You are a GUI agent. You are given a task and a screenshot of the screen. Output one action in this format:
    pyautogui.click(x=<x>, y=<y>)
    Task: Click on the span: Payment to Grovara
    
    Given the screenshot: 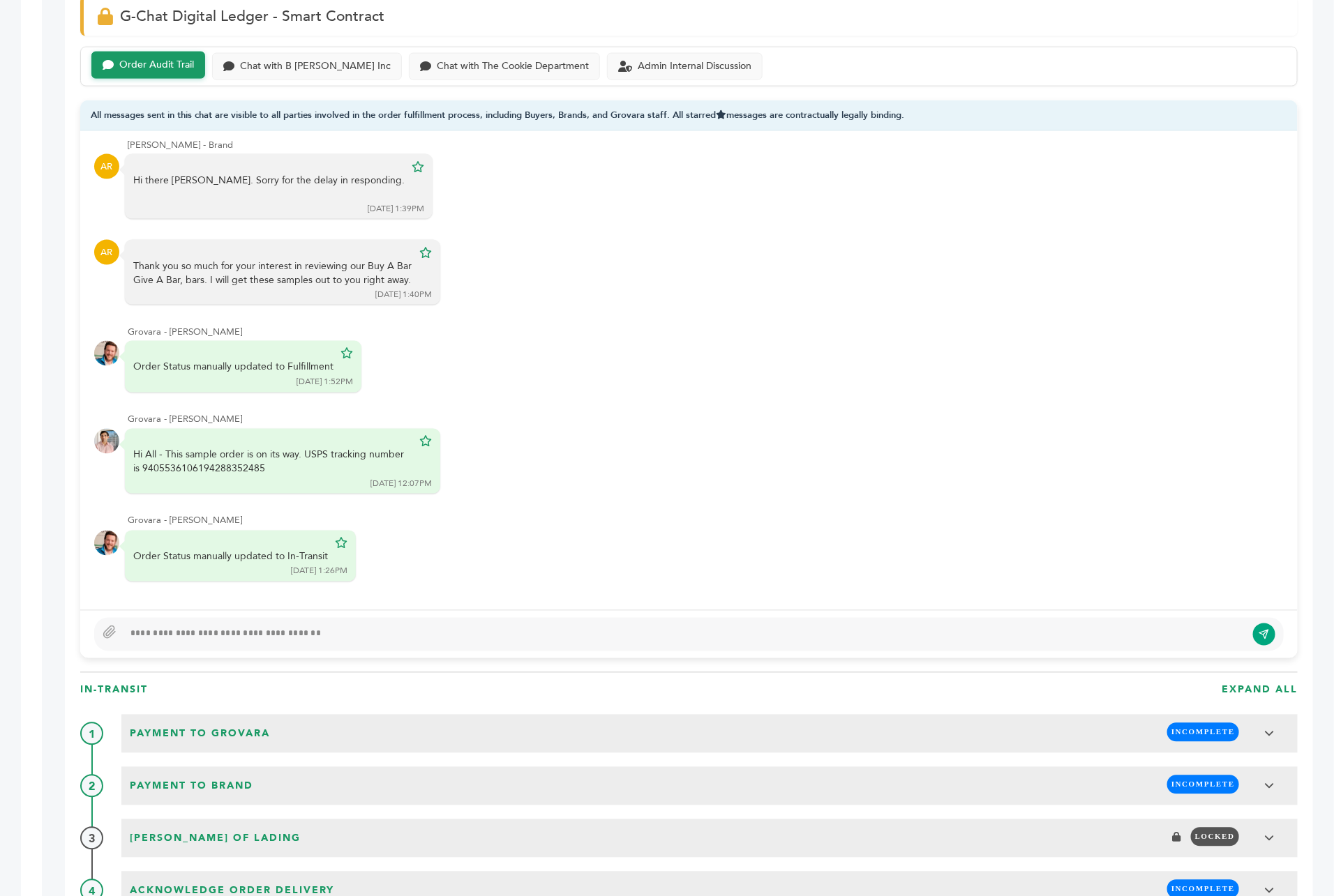 What is the action you would take?
    pyautogui.click(x=200, y=735)
    